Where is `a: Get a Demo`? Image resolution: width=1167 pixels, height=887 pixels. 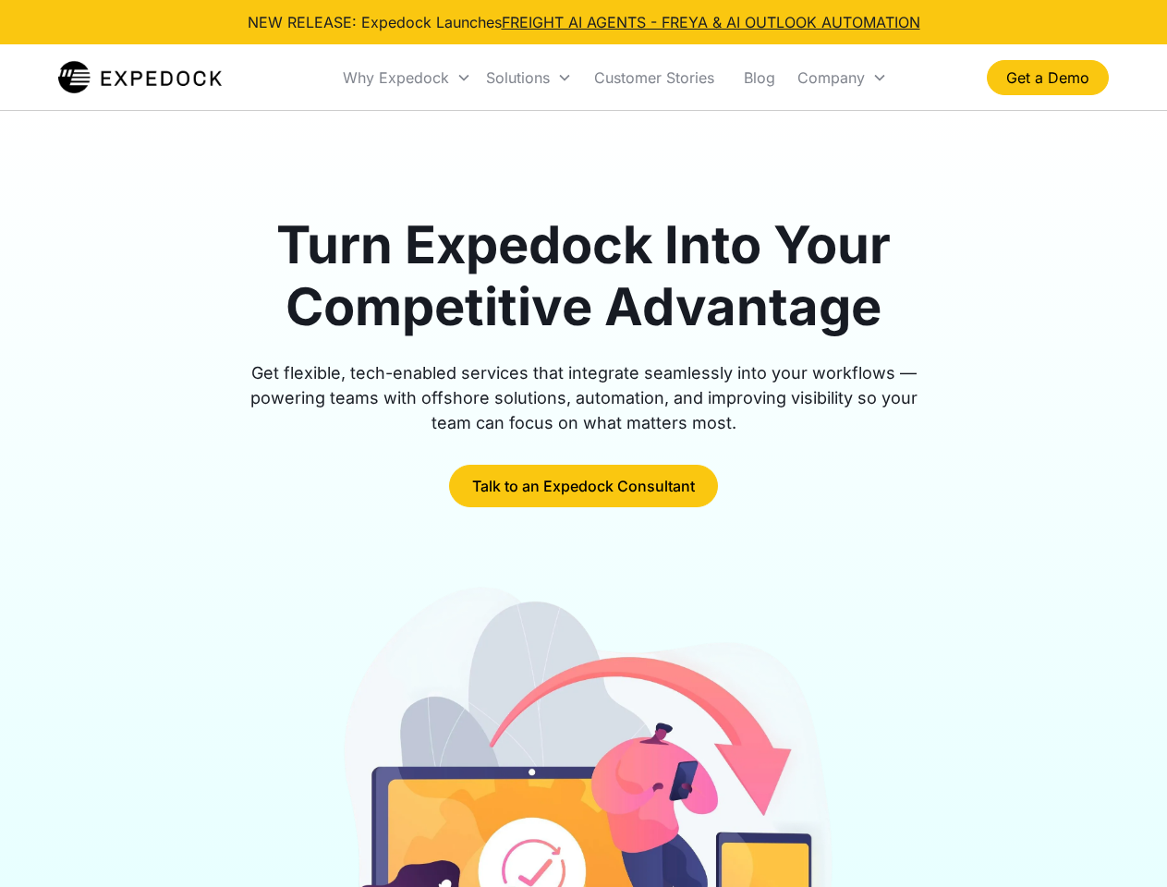
a: Get a Demo is located at coordinates (1047, 78).